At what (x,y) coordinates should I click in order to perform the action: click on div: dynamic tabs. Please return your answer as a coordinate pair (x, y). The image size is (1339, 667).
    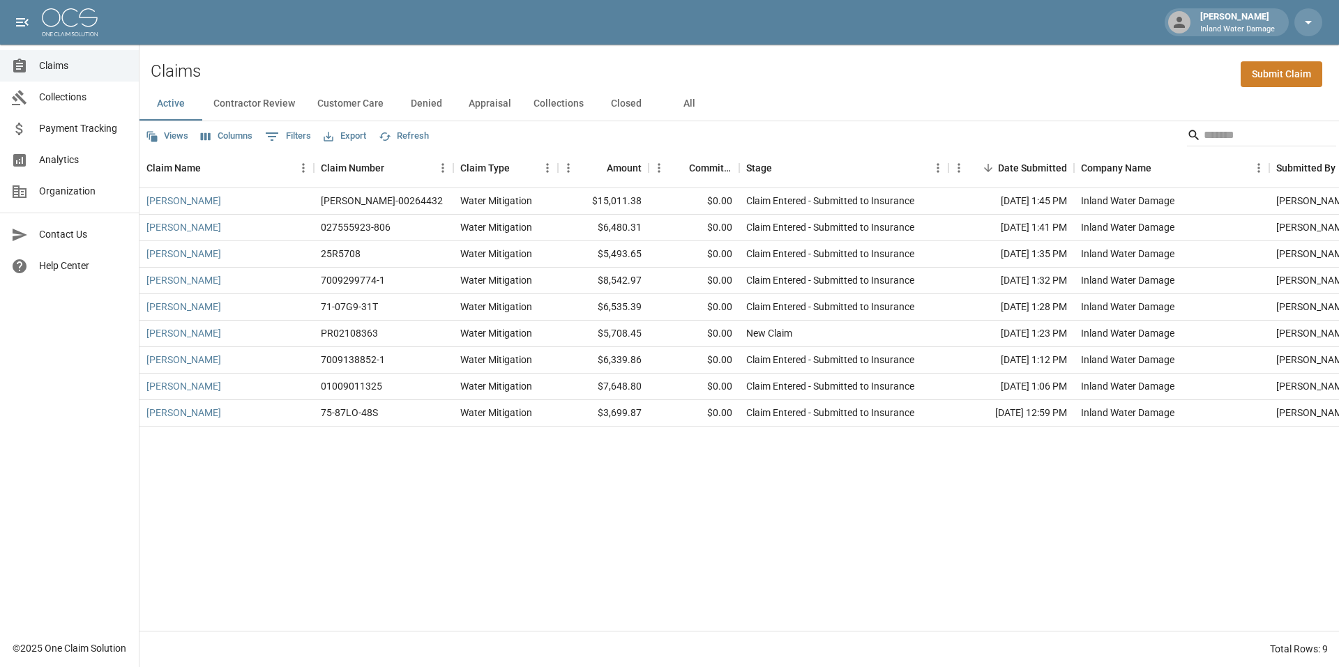
    Looking at the image, I should click on (739, 104).